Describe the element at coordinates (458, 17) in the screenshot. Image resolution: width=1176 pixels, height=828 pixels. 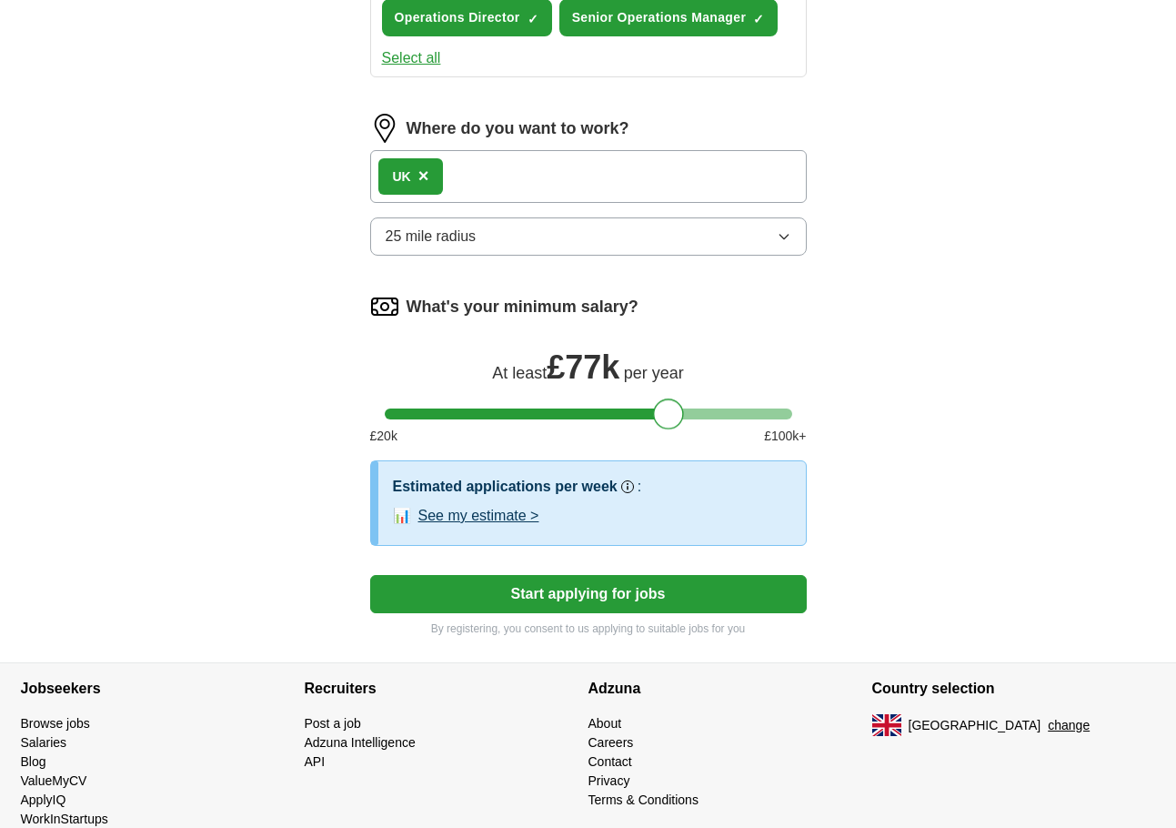
I see `span: Operations Director` at that location.